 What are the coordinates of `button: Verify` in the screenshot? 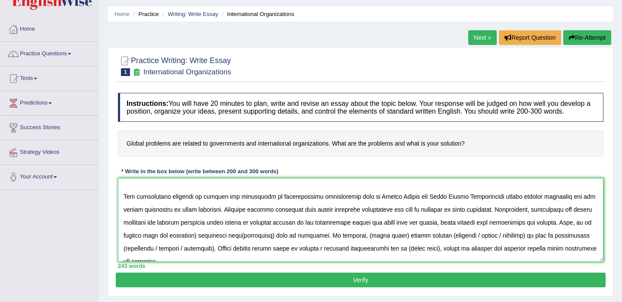 It's located at (360, 280).